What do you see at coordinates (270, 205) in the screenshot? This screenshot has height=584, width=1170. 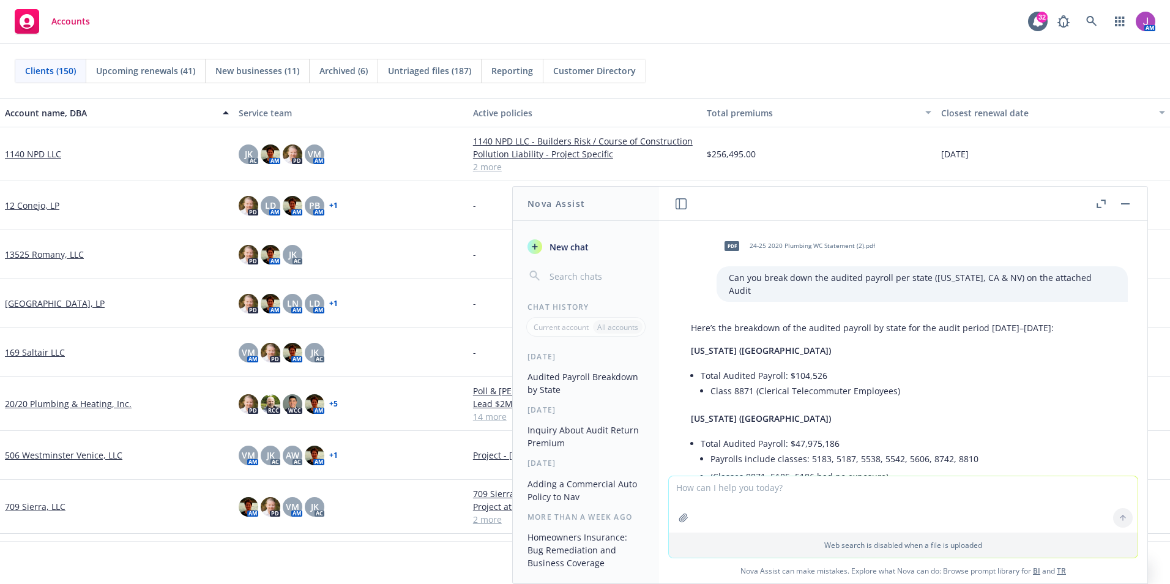 I see `span: LD` at bounding box center [270, 205].